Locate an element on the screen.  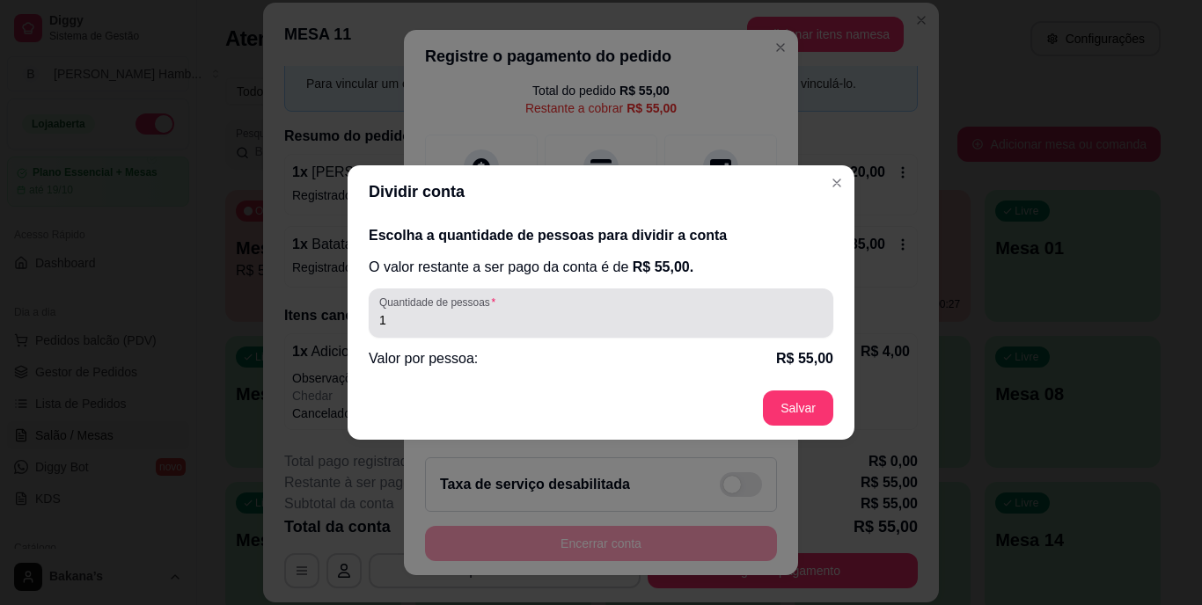
h2: Escolha a quantidade de pessoas para dividir a conta is located at coordinates (601, 236).